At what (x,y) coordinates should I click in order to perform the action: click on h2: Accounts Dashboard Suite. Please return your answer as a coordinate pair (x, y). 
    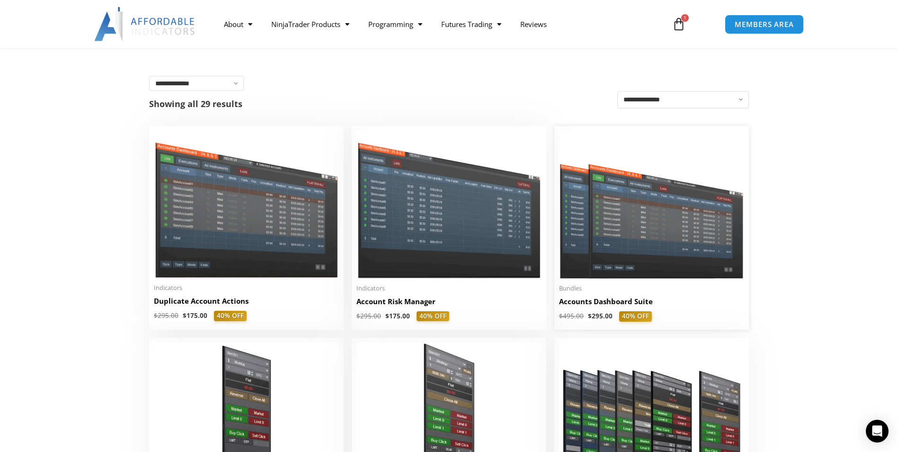
    Looking at the image, I should click on (651, 301).